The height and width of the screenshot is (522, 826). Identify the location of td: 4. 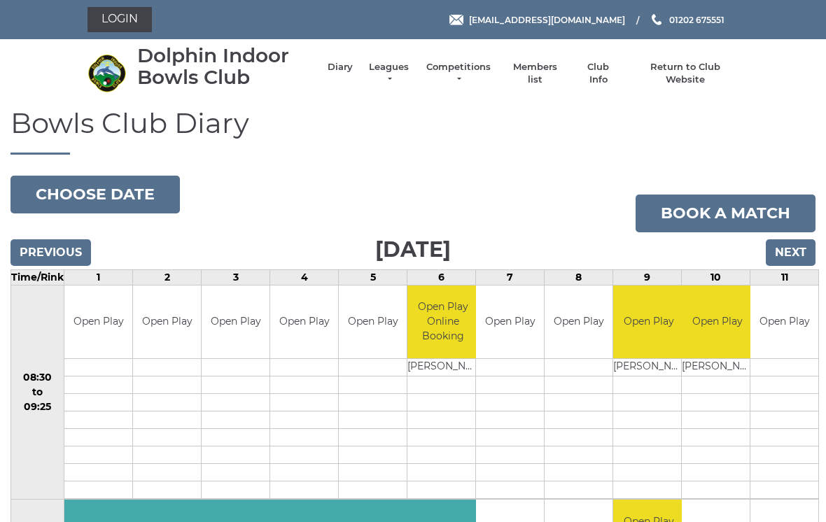
(305, 277).